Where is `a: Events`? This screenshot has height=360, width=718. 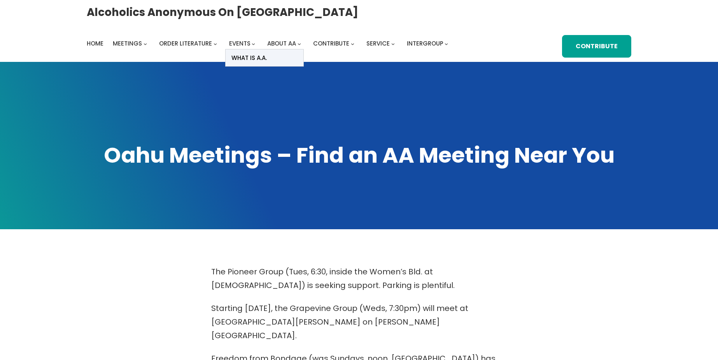 a: Events is located at coordinates (240, 44).